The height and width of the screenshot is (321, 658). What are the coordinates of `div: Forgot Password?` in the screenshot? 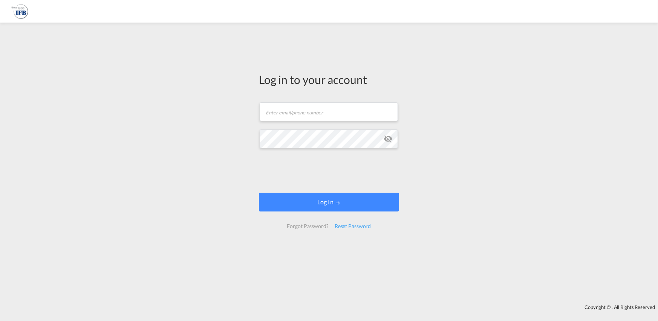 It's located at (308, 227).